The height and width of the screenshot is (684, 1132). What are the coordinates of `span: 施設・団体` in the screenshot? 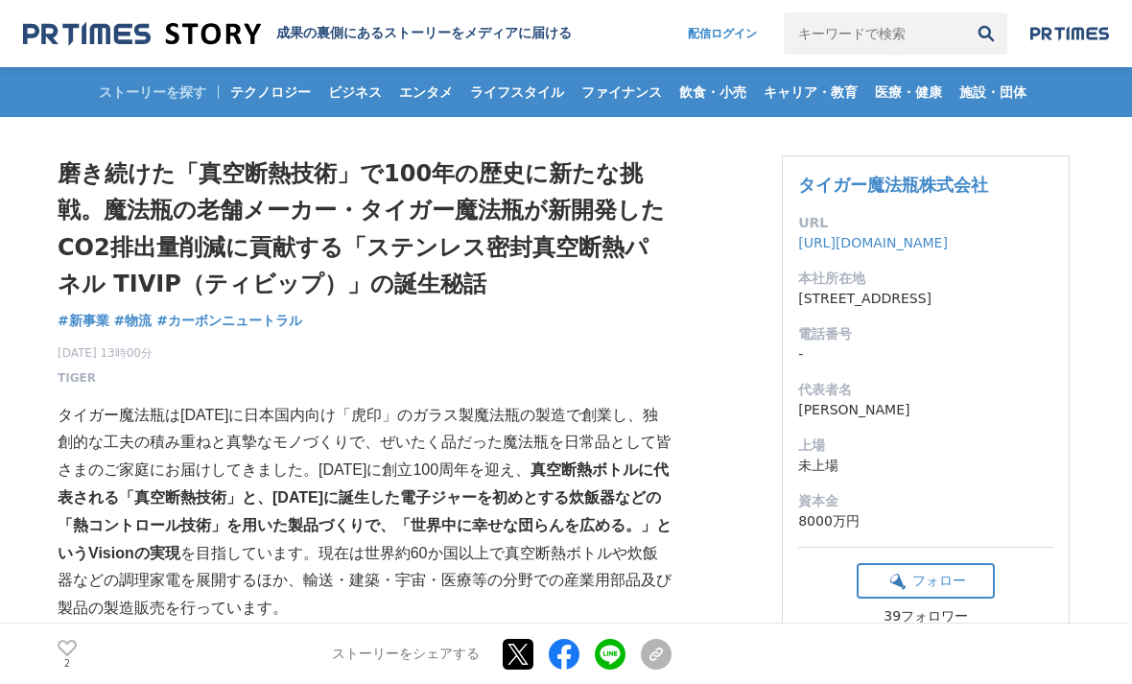 It's located at (993, 92).